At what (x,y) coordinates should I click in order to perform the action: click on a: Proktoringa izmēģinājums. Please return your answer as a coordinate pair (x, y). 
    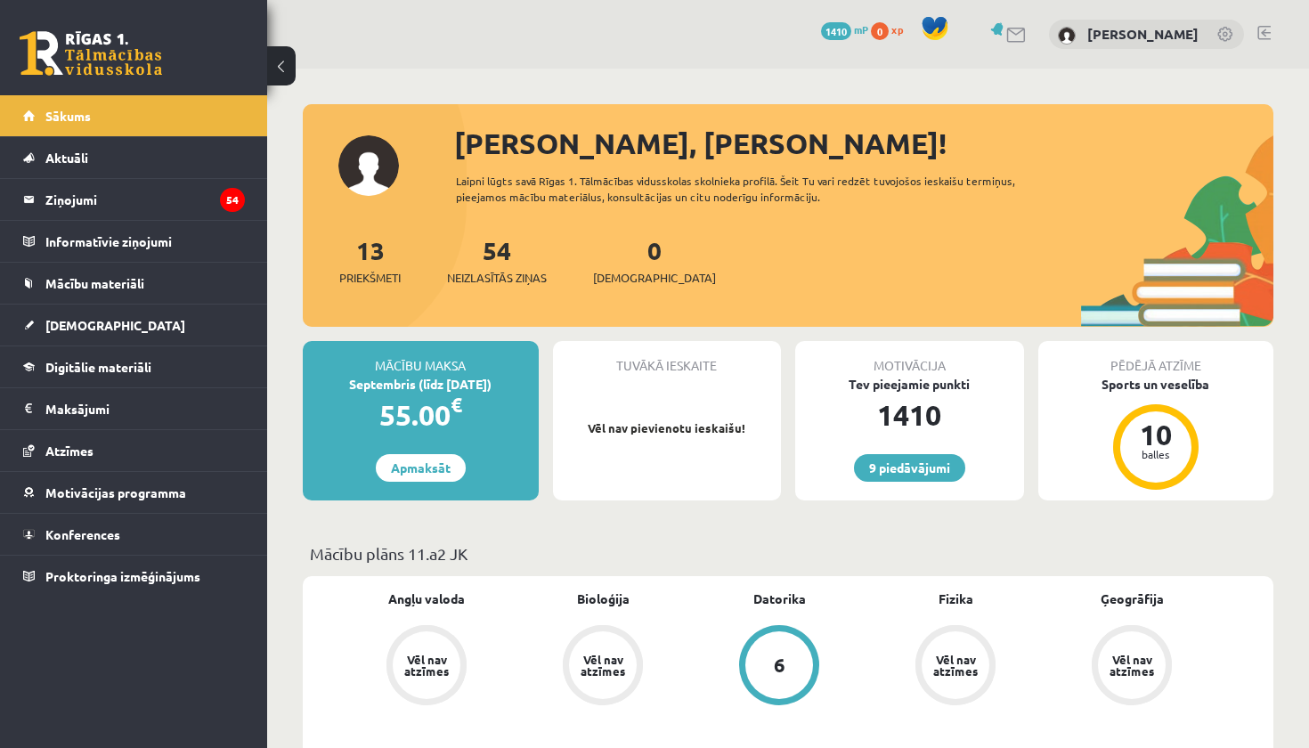
    Looking at the image, I should click on (134, 576).